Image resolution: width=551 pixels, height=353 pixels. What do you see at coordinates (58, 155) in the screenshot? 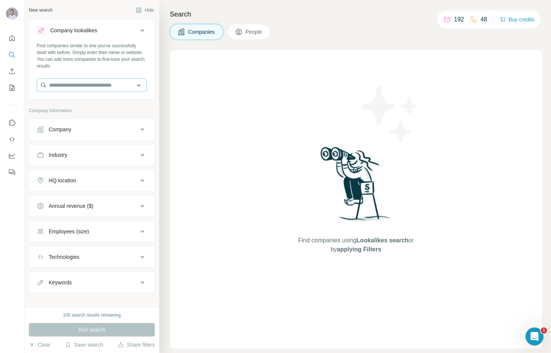
I see `div: Industry` at bounding box center [58, 155].